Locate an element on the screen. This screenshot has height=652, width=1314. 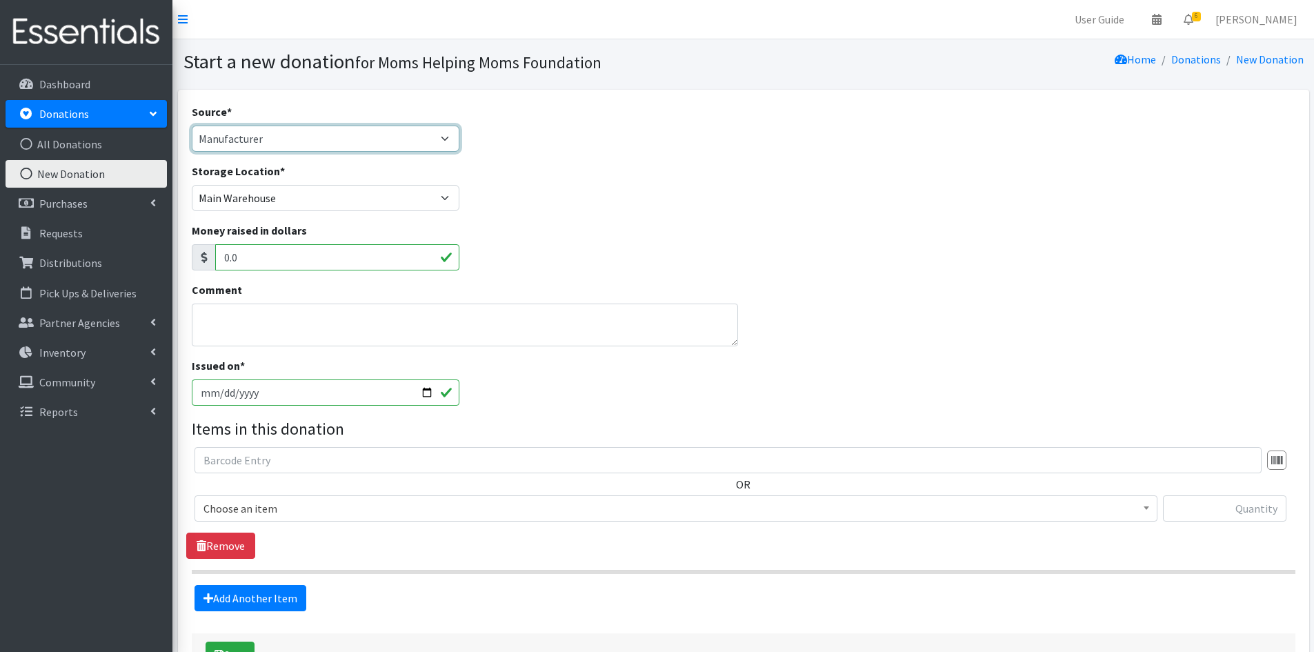
a: Add Another Item is located at coordinates (250, 598).